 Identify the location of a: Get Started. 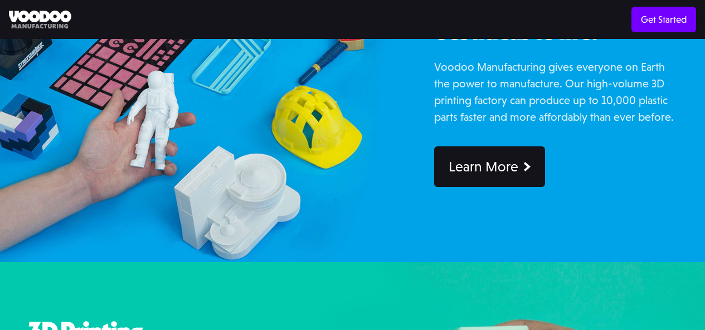
(663, 19).